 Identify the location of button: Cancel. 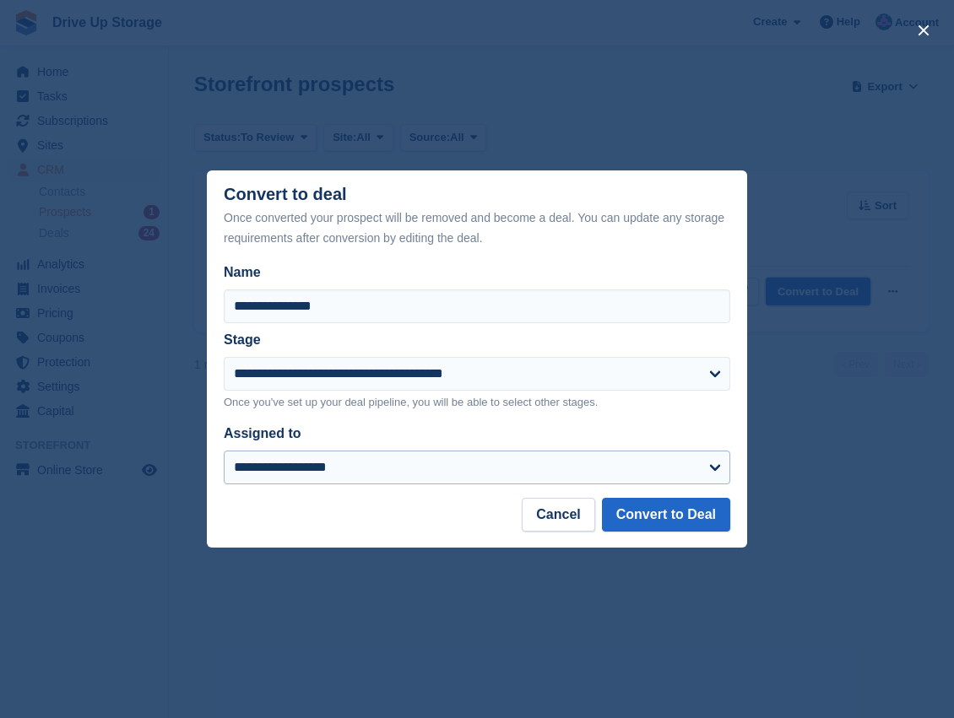
(558, 515).